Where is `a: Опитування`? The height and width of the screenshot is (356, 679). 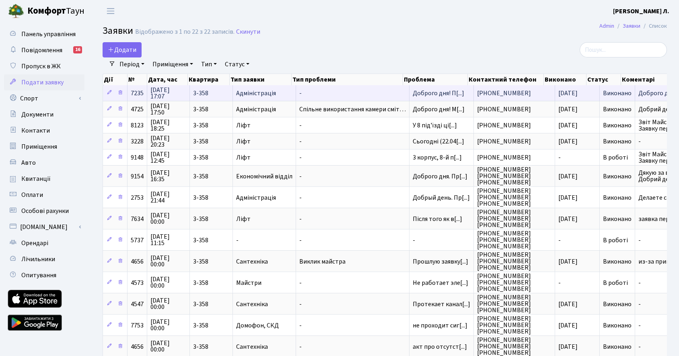
a: Опитування is located at coordinates (44, 275).